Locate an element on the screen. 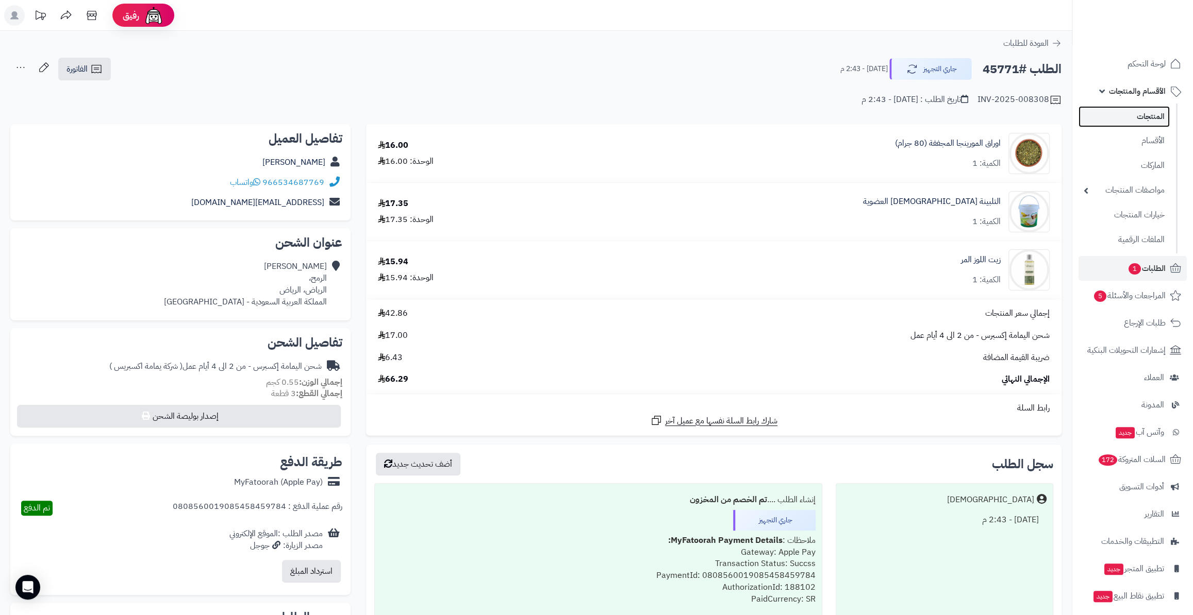 The image size is (1193, 615). div: الوحدة: 16.00 is located at coordinates (406, 161).